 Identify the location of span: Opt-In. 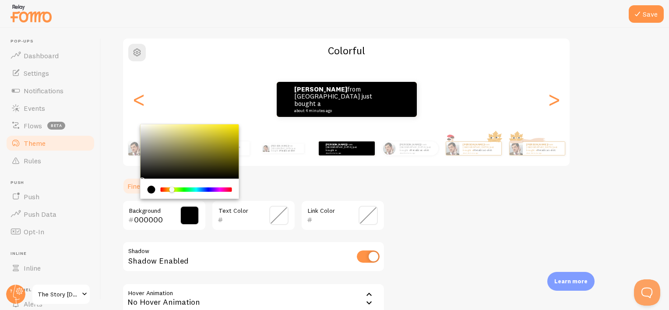
(34, 232).